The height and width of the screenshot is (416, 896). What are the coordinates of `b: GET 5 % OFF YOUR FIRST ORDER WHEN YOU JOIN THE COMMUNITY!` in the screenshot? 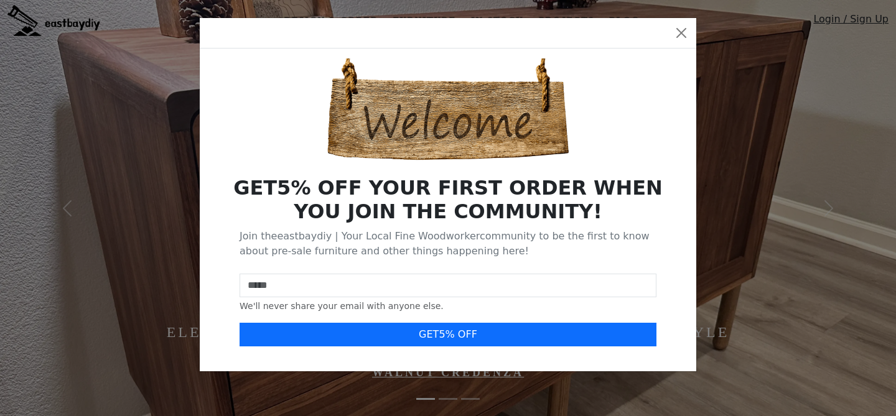 It's located at (448, 200).